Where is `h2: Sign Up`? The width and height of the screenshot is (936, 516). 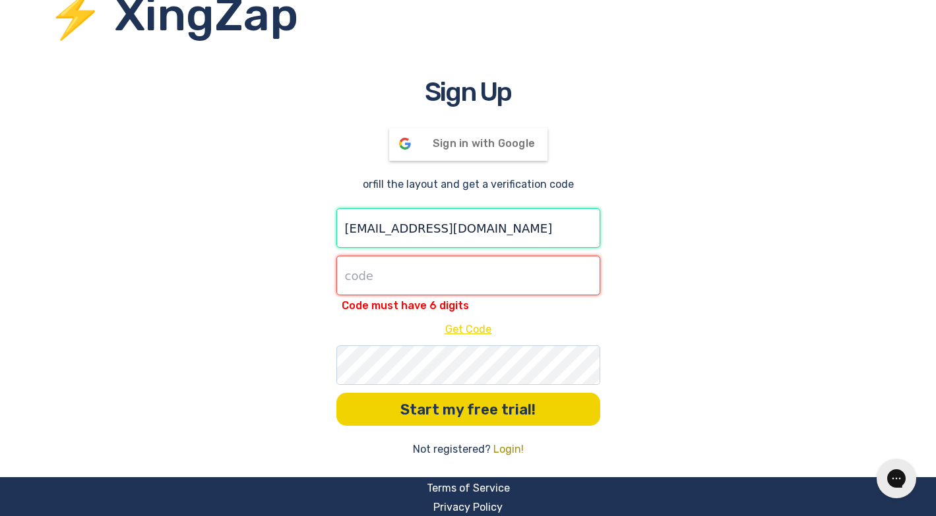 h2: Sign Up is located at coordinates (468, 92).